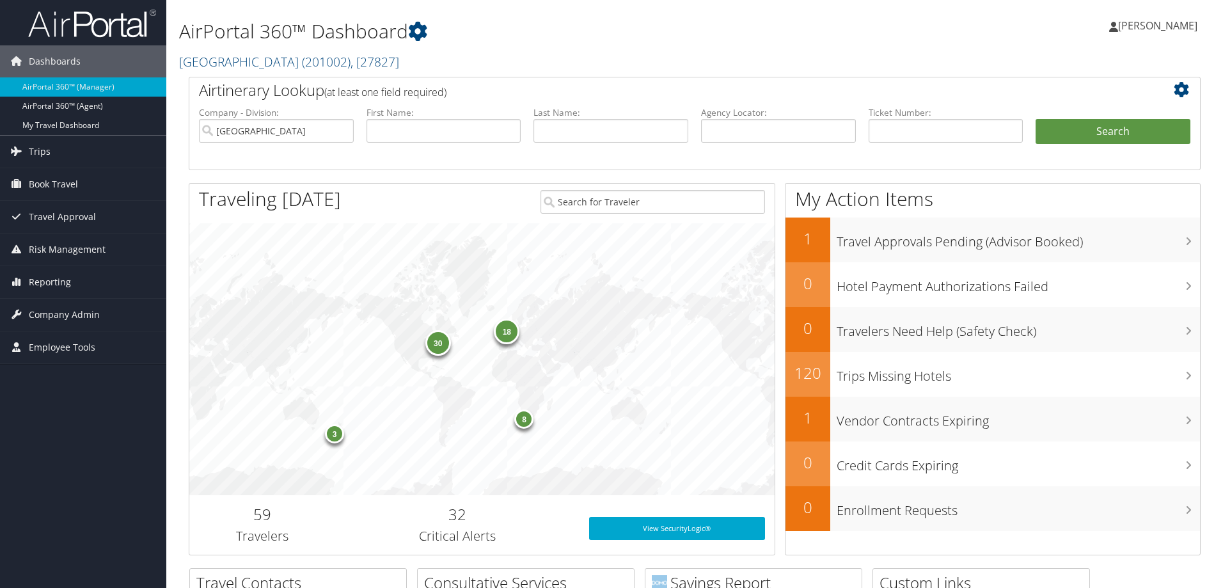 This screenshot has height=588, width=1223. Describe the element at coordinates (50, 282) in the screenshot. I see `span: Reporting` at that location.